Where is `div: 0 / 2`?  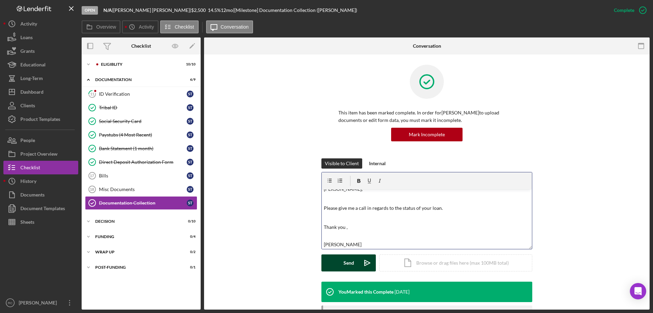 div: 0 / 2 is located at coordinates (189, 252).